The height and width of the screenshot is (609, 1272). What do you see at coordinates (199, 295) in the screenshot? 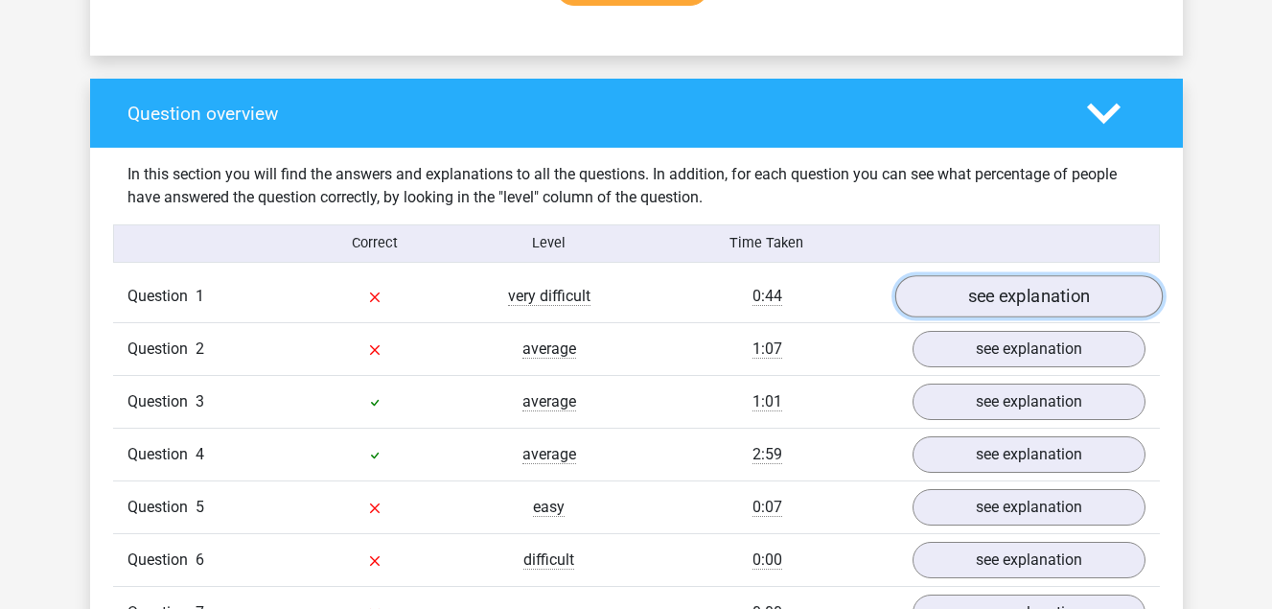
I see `span: 1` at bounding box center [199, 295].